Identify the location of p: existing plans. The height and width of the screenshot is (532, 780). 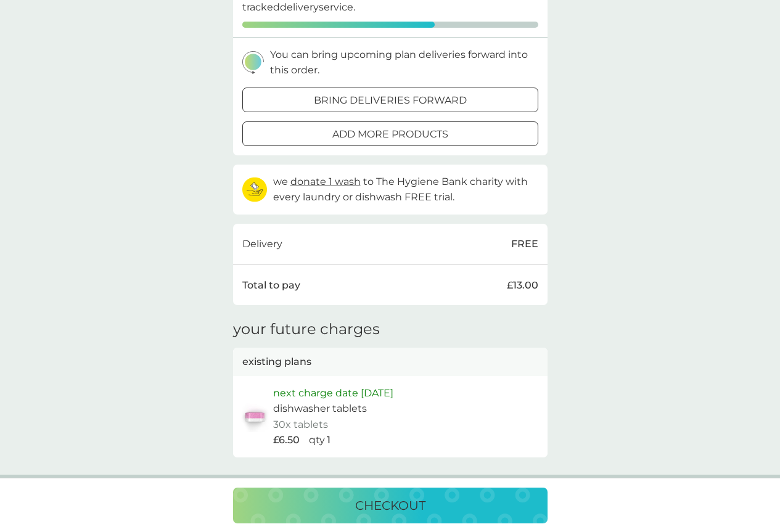
(277, 362).